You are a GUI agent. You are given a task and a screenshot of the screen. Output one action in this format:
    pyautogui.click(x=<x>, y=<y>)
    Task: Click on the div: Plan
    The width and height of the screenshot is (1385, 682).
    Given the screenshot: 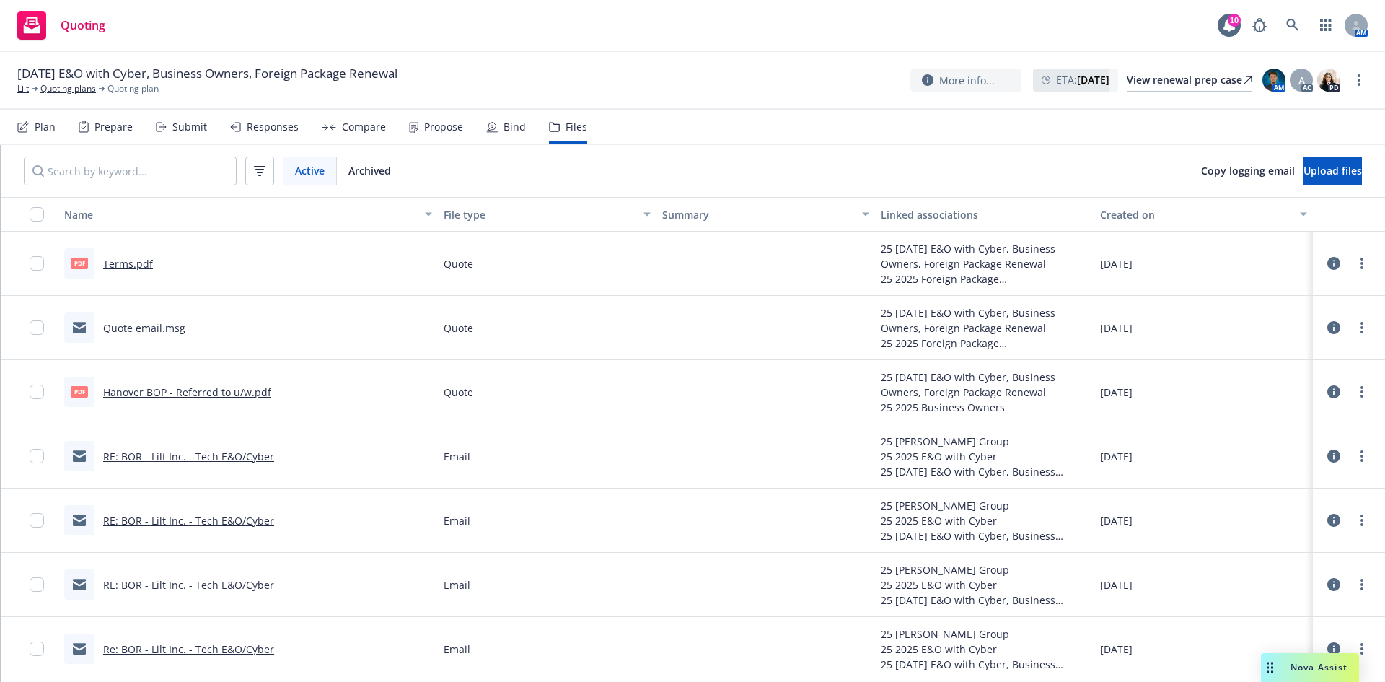 What is the action you would take?
    pyautogui.click(x=45, y=127)
    